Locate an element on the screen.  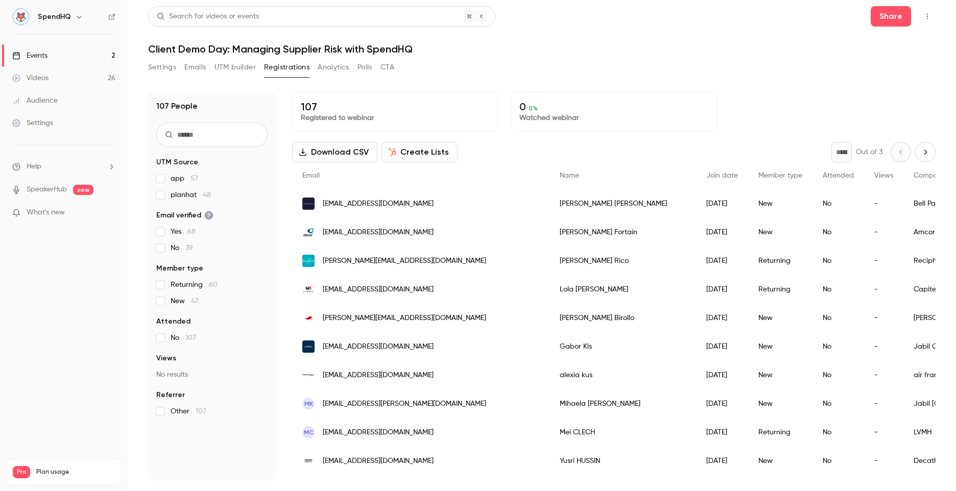
span: new is located at coordinates (83, 190).